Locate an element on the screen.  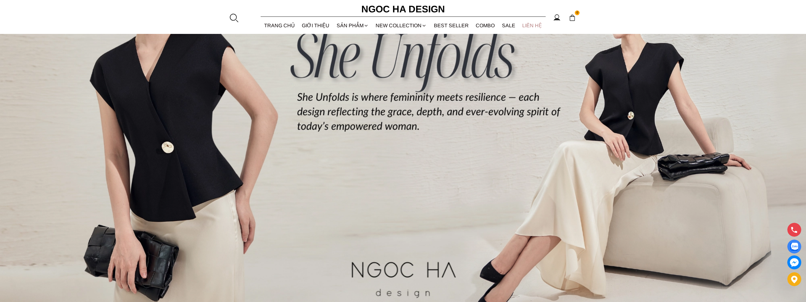
a: SALE is located at coordinates (509, 25).